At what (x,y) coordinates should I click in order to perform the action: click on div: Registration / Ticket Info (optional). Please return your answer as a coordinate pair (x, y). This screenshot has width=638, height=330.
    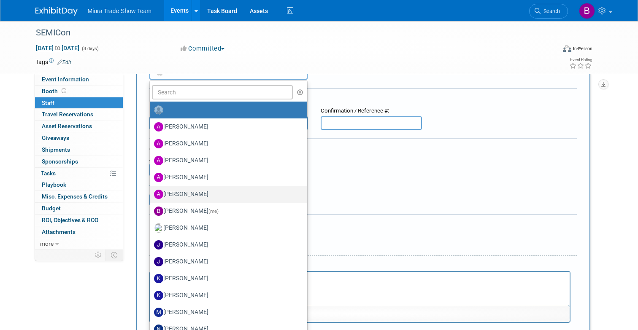
    Looking at the image, I should click on (363, 99).